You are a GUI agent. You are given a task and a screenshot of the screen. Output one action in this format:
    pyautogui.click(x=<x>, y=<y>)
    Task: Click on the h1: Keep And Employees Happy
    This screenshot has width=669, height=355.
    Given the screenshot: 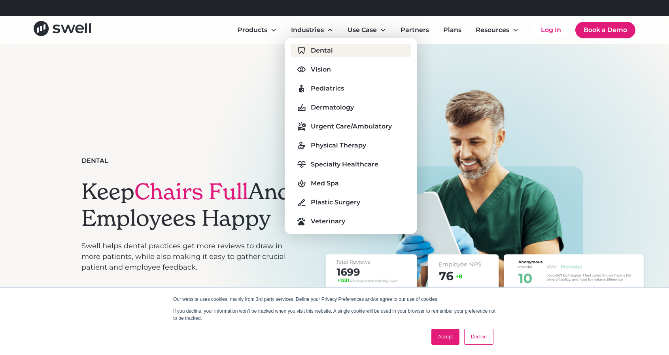 What is the action you would take?
    pyautogui.click(x=188, y=205)
    